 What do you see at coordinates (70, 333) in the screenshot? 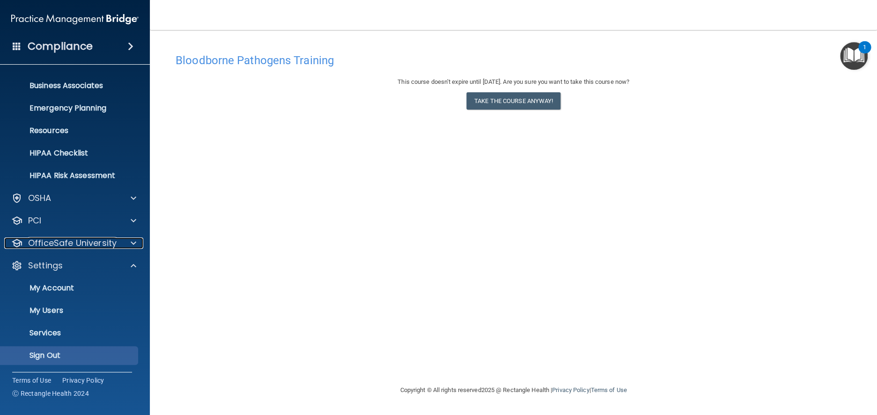
I see `p: Services` at bounding box center [70, 333].